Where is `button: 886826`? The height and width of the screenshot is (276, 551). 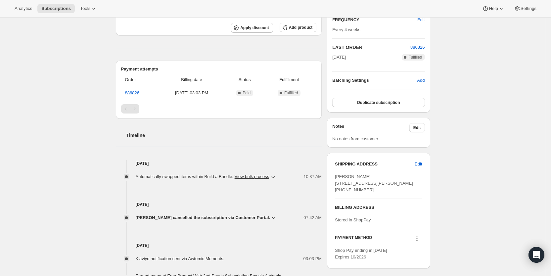 button: 886826 is located at coordinates (418, 47).